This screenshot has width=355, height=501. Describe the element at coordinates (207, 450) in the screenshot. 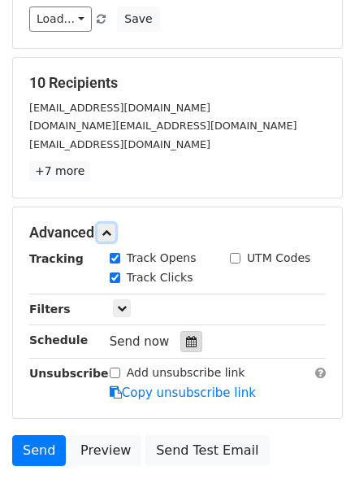

I see `a: Send Test Email` at that location.